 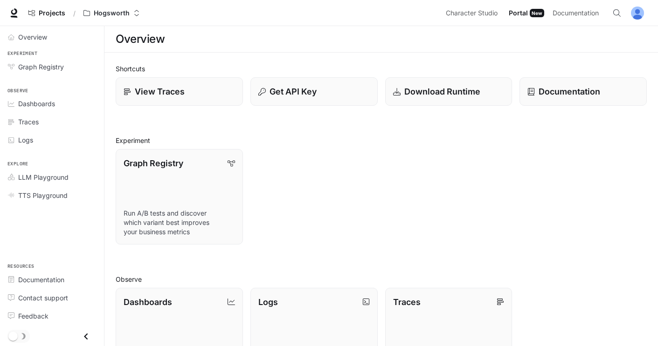 What do you see at coordinates (52, 103) in the screenshot?
I see `a: Dashboards` at bounding box center [52, 103].